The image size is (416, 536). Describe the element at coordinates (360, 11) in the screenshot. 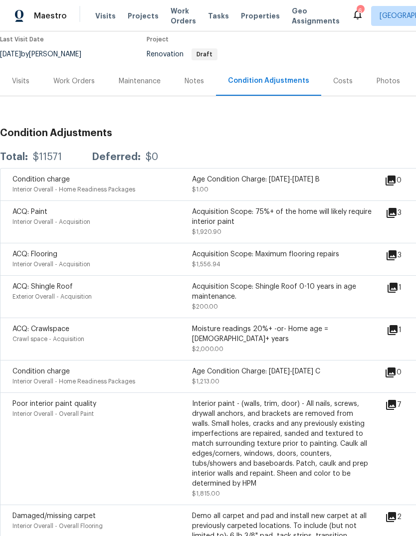

I see `div: 6` at that location.